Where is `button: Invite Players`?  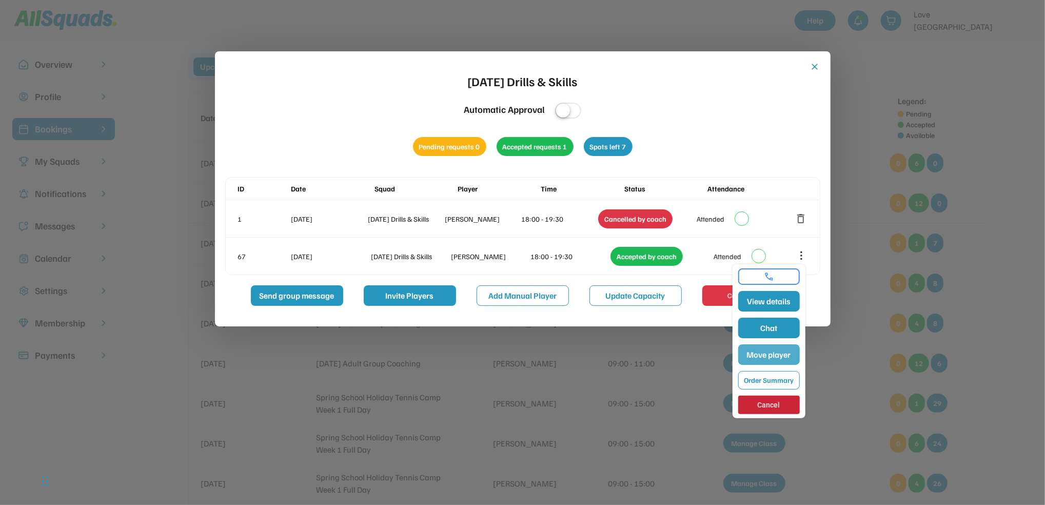
button: Invite Players is located at coordinates (410, 295).